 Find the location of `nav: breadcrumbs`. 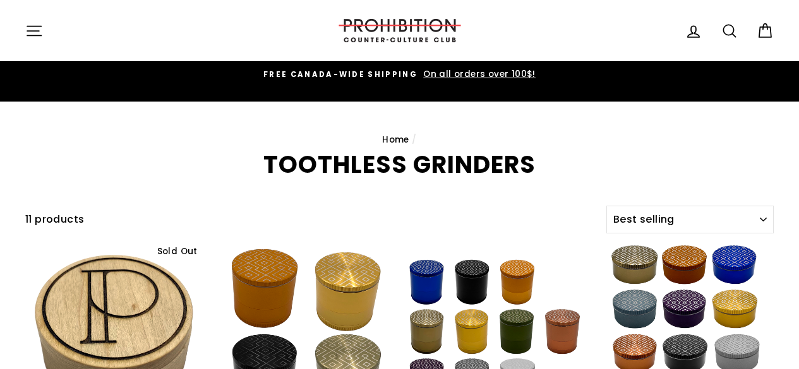

nav: breadcrumbs is located at coordinates (399, 140).